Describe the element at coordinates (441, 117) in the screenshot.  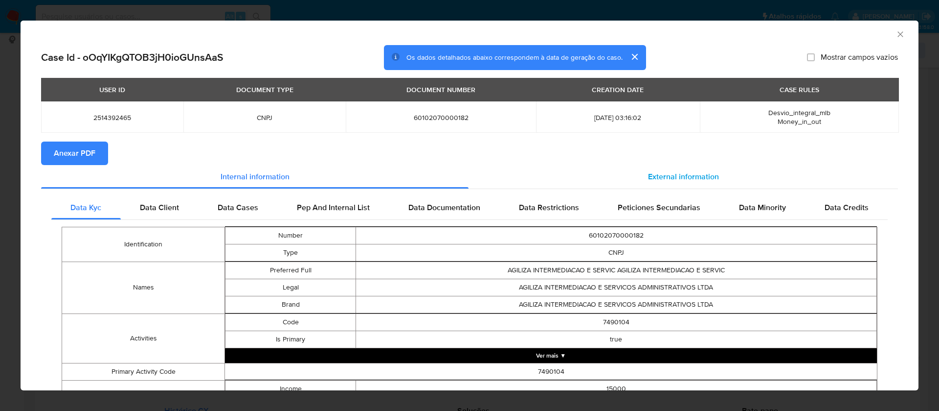
I see `span: 60102070000182` at that location.